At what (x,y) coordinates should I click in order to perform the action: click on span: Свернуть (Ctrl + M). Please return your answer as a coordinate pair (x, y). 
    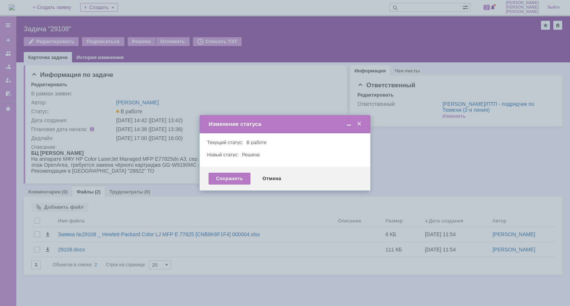
    Looking at the image, I should click on (349, 124).